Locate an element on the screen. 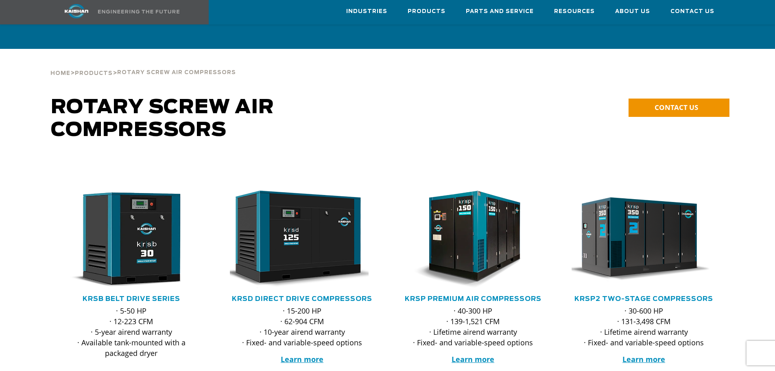 The image size is (775, 371). a: About Us is located at coordinates (633, 11).